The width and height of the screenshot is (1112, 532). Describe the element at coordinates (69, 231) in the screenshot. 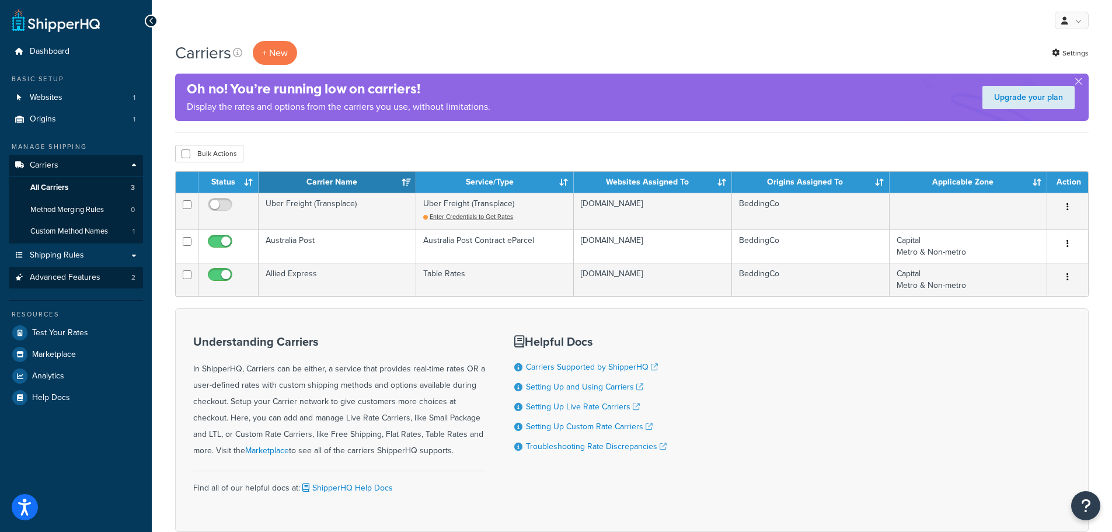

I see `span: Custom Method Names` at that location.